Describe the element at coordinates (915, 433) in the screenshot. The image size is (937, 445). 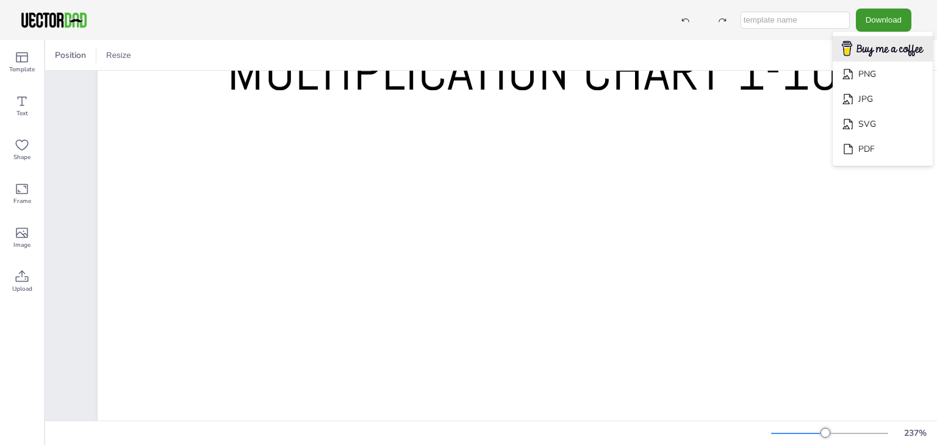
I see `div: 237 %` at that location.